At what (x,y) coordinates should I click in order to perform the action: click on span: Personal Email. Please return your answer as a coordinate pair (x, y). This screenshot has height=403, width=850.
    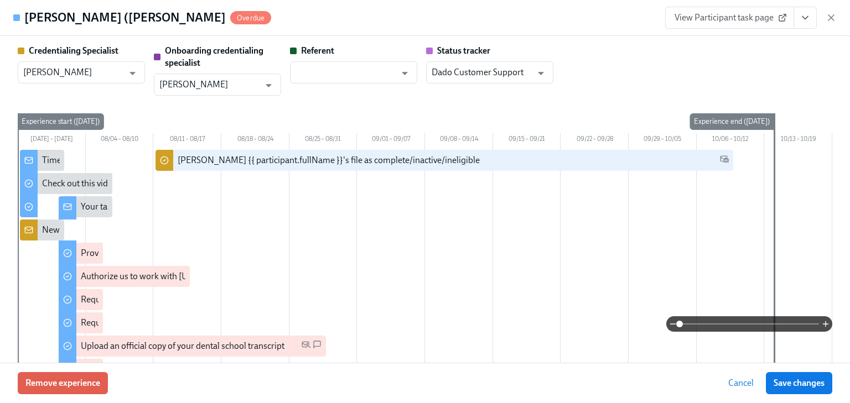
    Looking at the image, I should click on (306, 346).